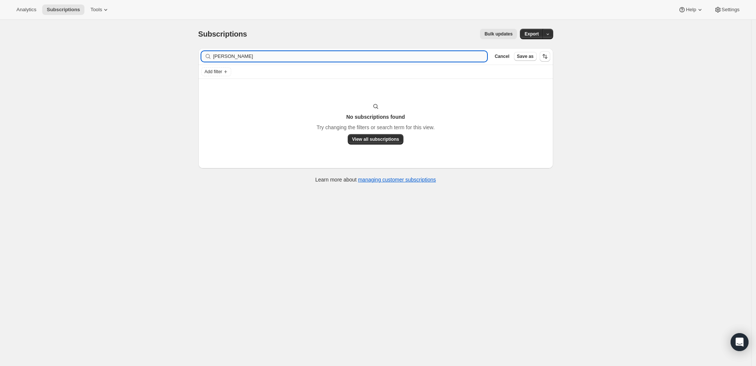  I want to click on button: Tools, so click(100, 10).